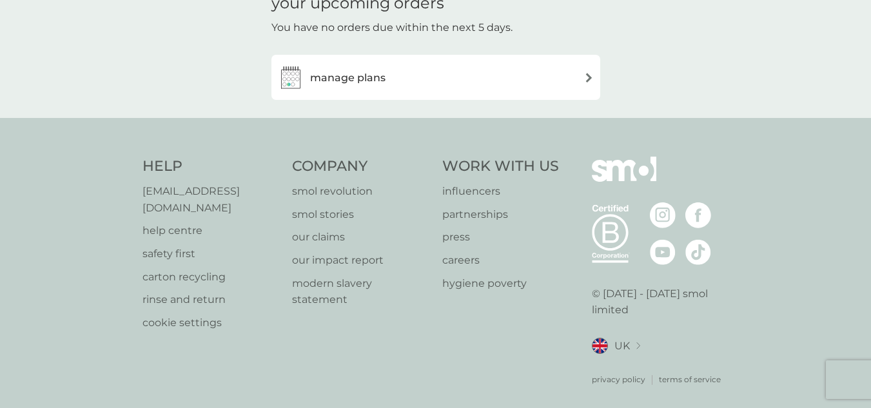 This screenshot has width=871, height=408. What do you see at coordinates (211, 231) in the screenshot?
I see `p: help centre` at bounding box center [211, 231].